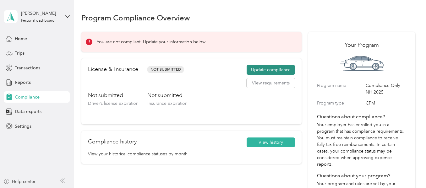 Image resolution: width=426 pixels, height=188 pixels. Describe the element at coordinates (168, 103) in the screenshot. I see `span: Insurance expiration` at that location.